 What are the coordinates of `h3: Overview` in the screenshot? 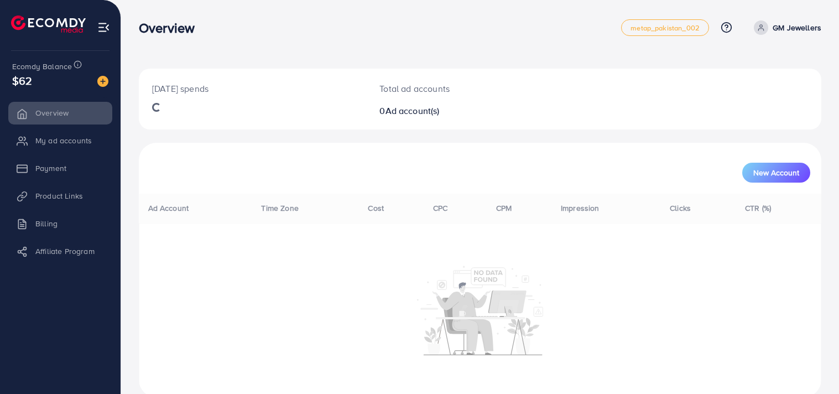 It's located at (171, 28).